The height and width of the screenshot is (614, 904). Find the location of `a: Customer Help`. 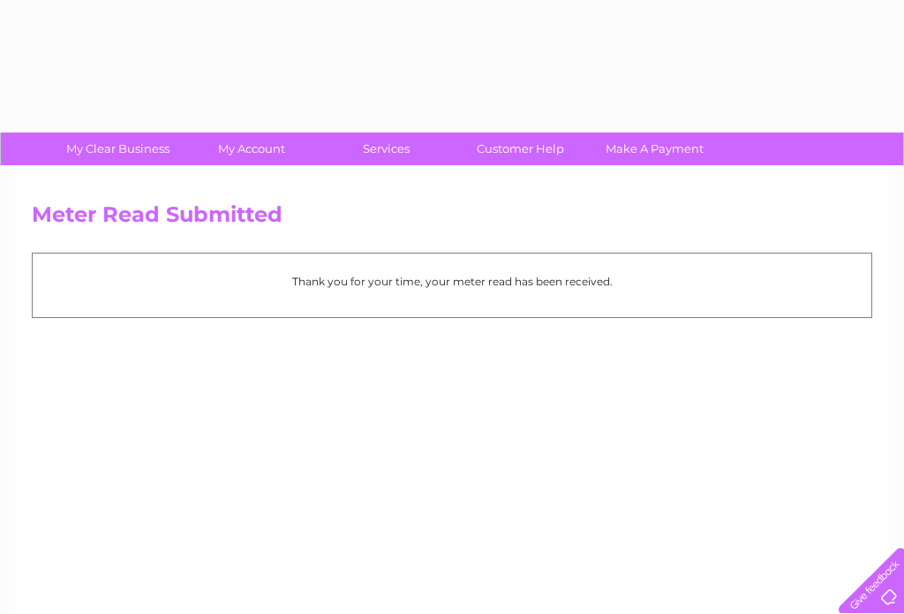

a: Customer Help is located at coordinates (520, 148).